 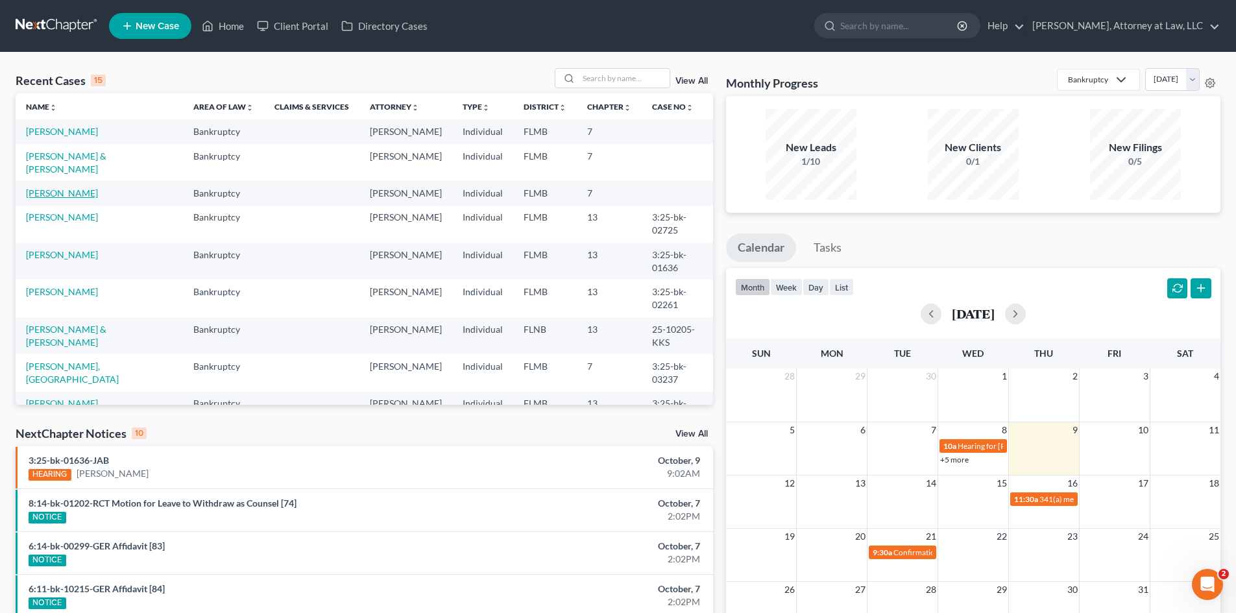 What do you see at coordinates (863, 430) in the screenshot?
I see `span: 6` at bounding box center [863, 430].